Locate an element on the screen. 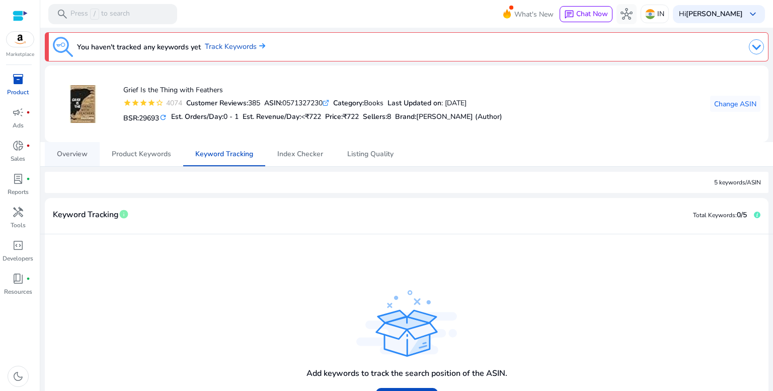 This screenshot has height=391, width=773. div: 4074 is located at coordinates (173, 103).